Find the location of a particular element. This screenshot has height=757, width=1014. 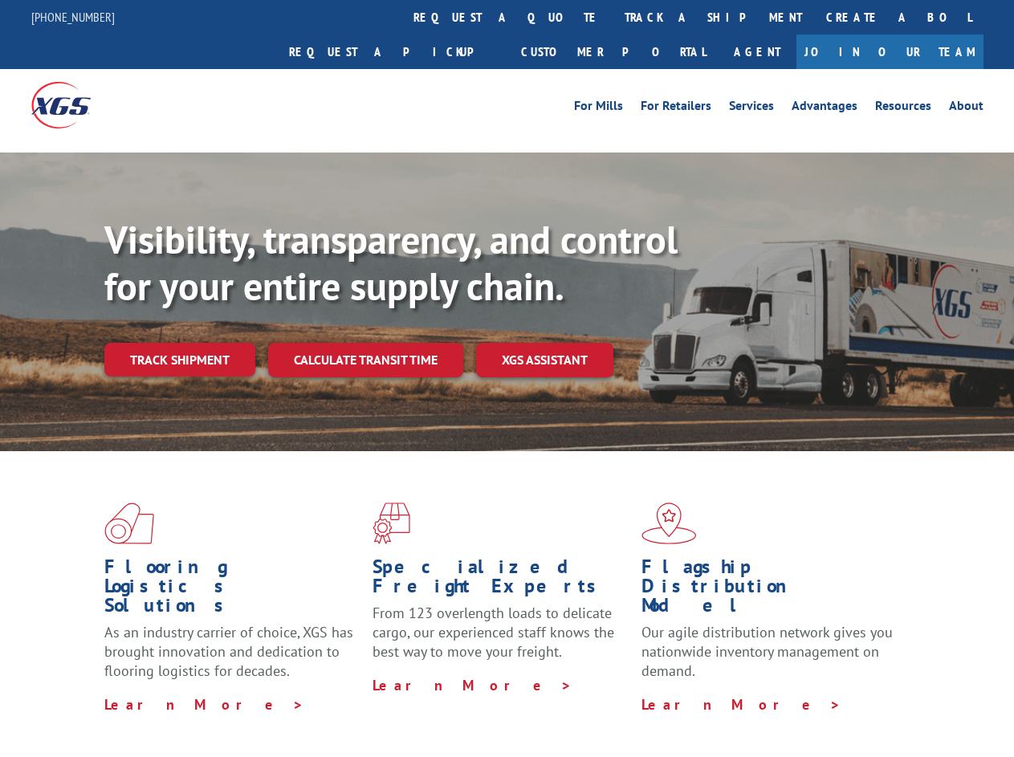

a: Advantages is located at coordinates (825, 108).